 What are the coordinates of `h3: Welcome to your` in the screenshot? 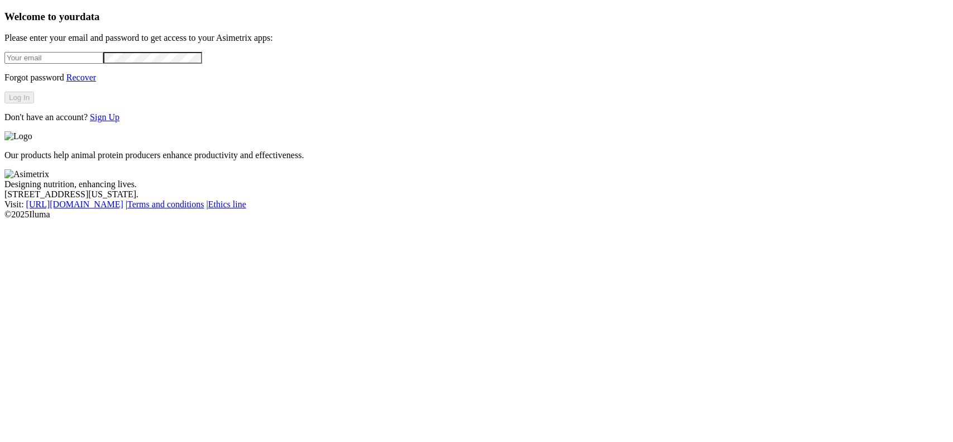 It's located at (476, 17).